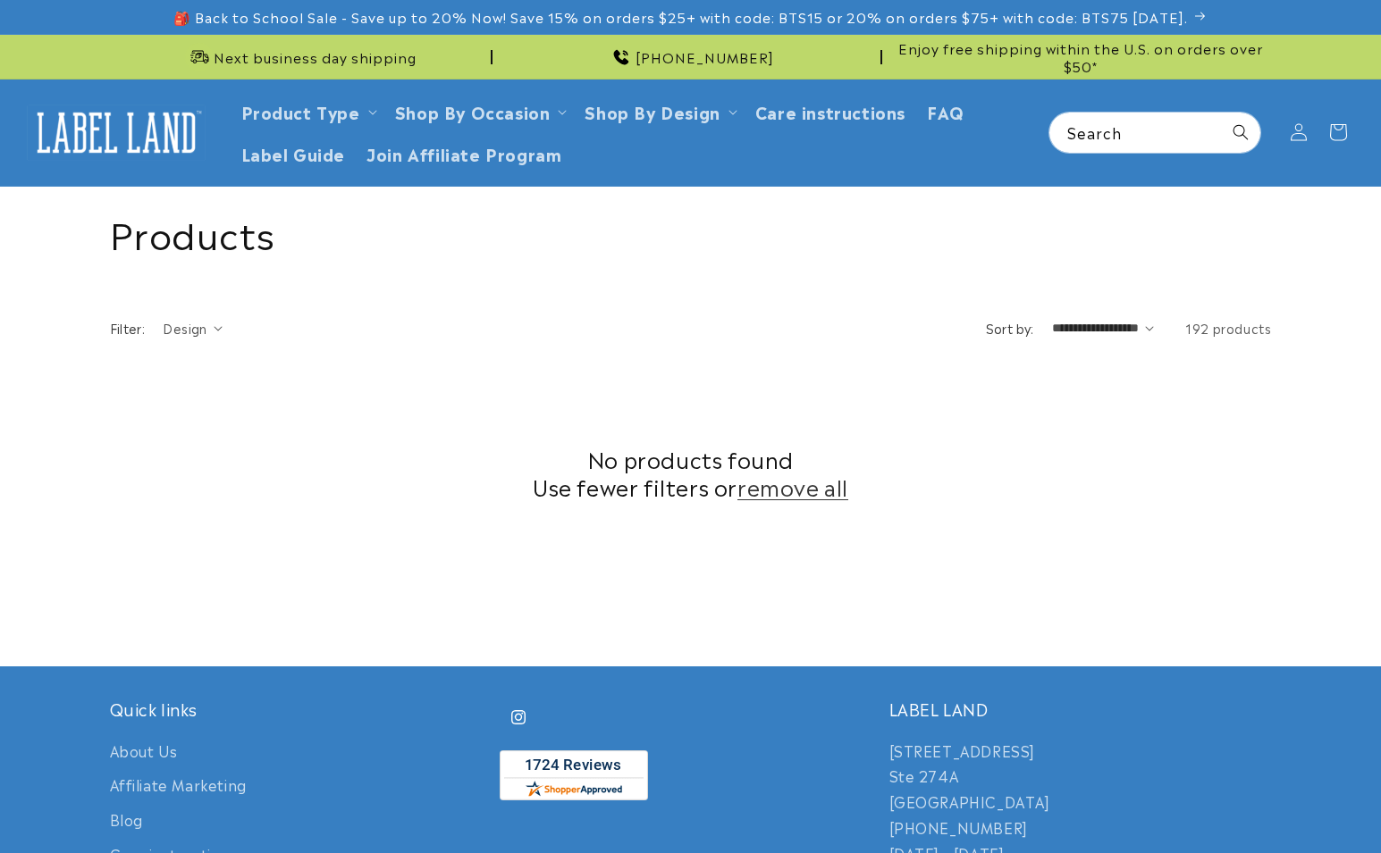 The width and height of the screenshot is (1381, 853). Describe the element at coordinates (1240, 132) in the screenshot. I see `button: Search` at that location.